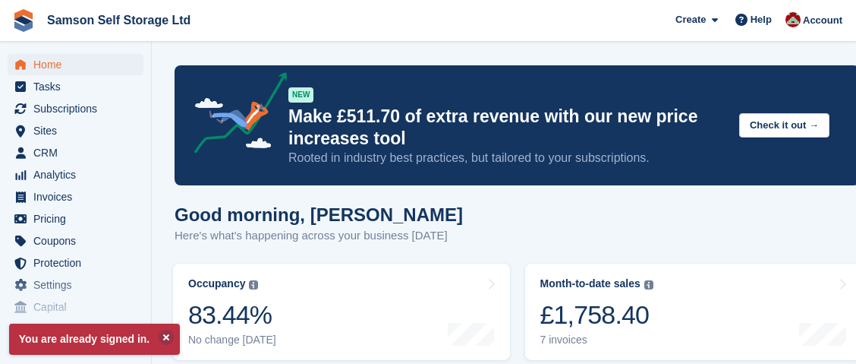 The image size is (856, 364). I want to click on div: £1,758.40, so click(597, 314).